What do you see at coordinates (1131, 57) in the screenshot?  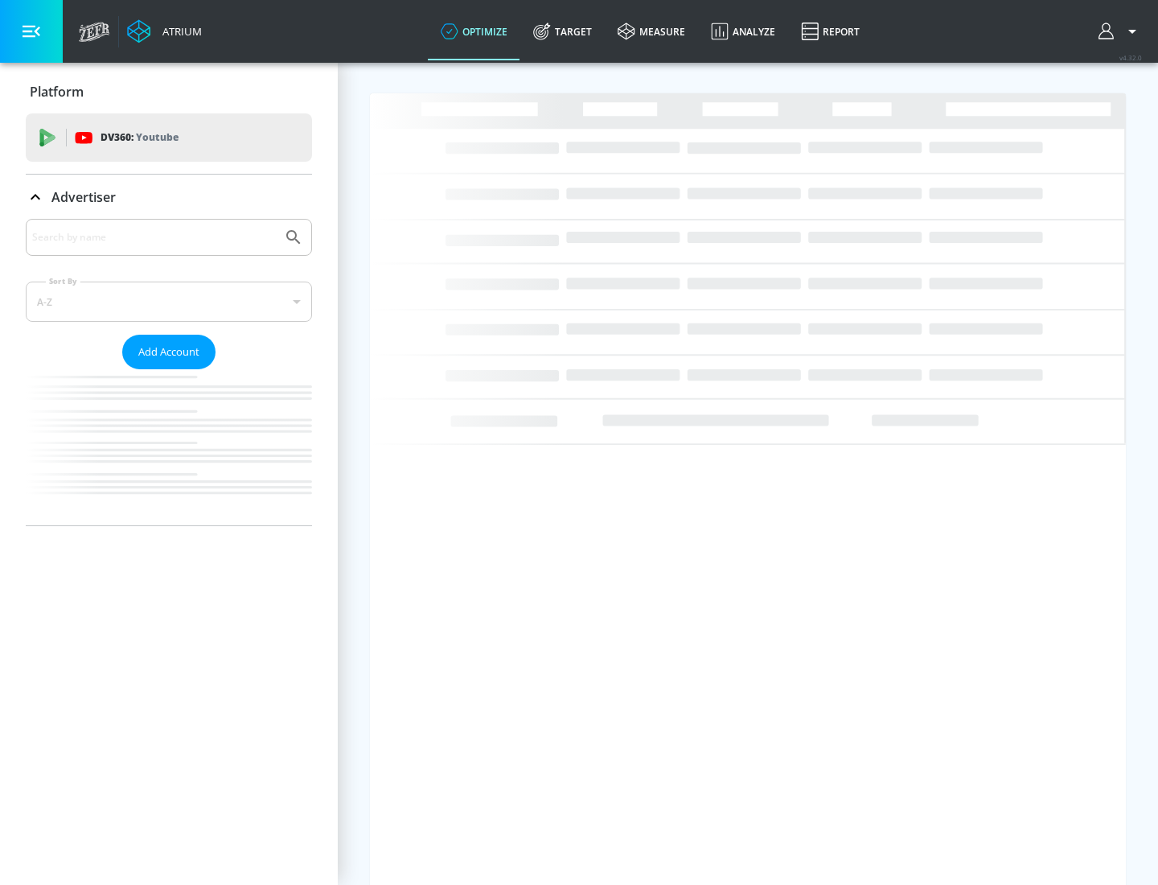 I see `span: v 4.32.0` at bounding box center [1131, 57].